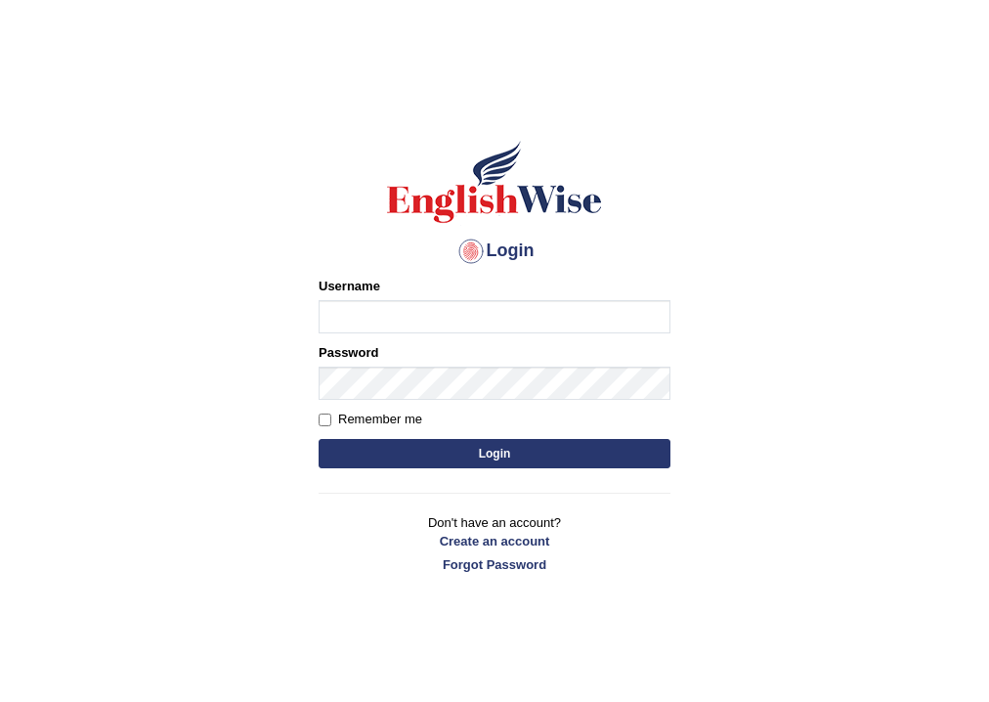 The height and width of the screenshot is (702, 989). What do you see at coordinates (348, 352) in the screenshot?
I see `label: Password` at bounding box center [348, 352].